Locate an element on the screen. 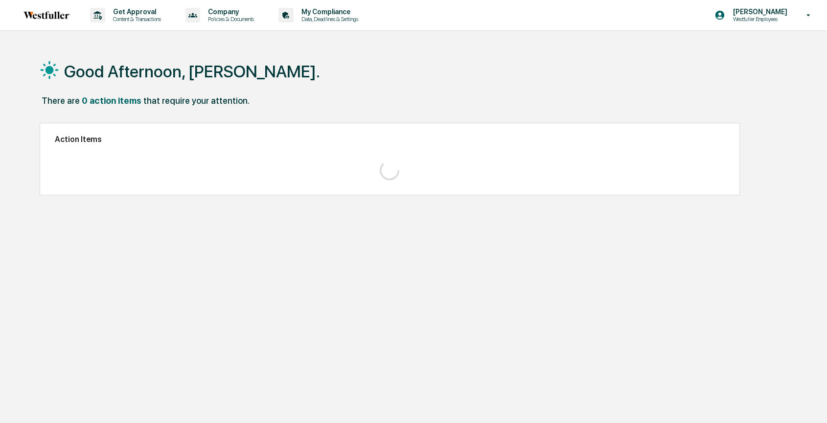  h2: Action Items is located at coordinates (390, 139).